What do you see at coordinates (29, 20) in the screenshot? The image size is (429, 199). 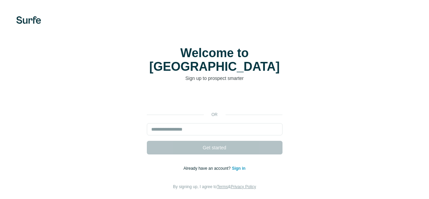 I see `img: Surfe's logo` at bounding box center [29, 20].